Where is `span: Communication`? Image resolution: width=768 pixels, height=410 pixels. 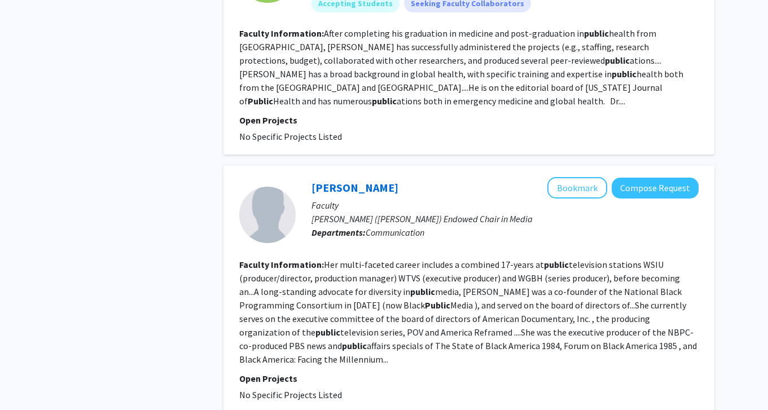
span: Communication is located at coordinates (395, 232).